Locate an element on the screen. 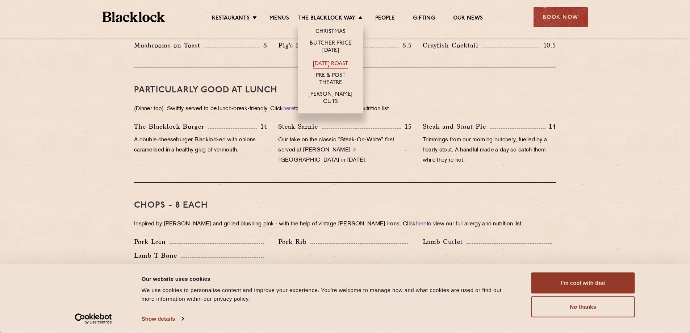 This screenshot has height=333, width=690. a: Restaurants is located at coordinates (231, 19).